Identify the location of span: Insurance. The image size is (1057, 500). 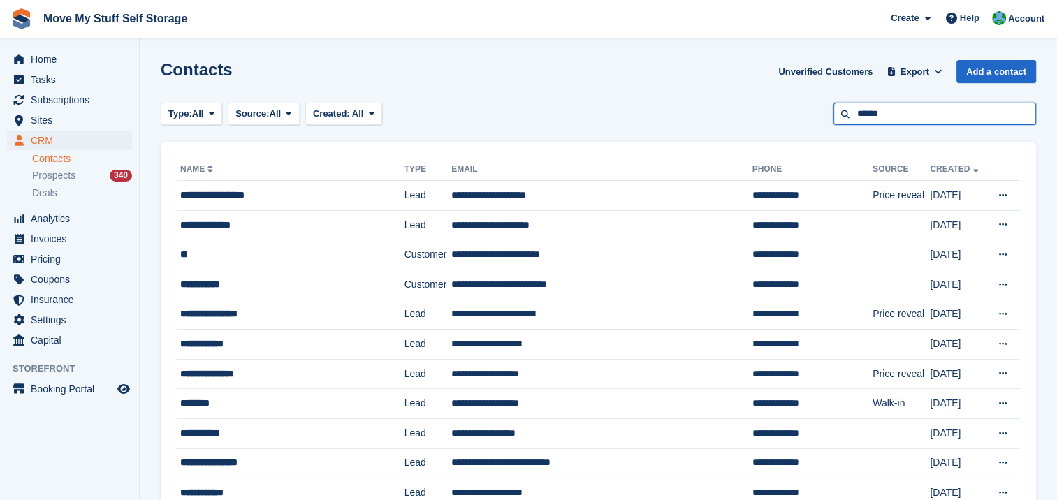
(73, 300).